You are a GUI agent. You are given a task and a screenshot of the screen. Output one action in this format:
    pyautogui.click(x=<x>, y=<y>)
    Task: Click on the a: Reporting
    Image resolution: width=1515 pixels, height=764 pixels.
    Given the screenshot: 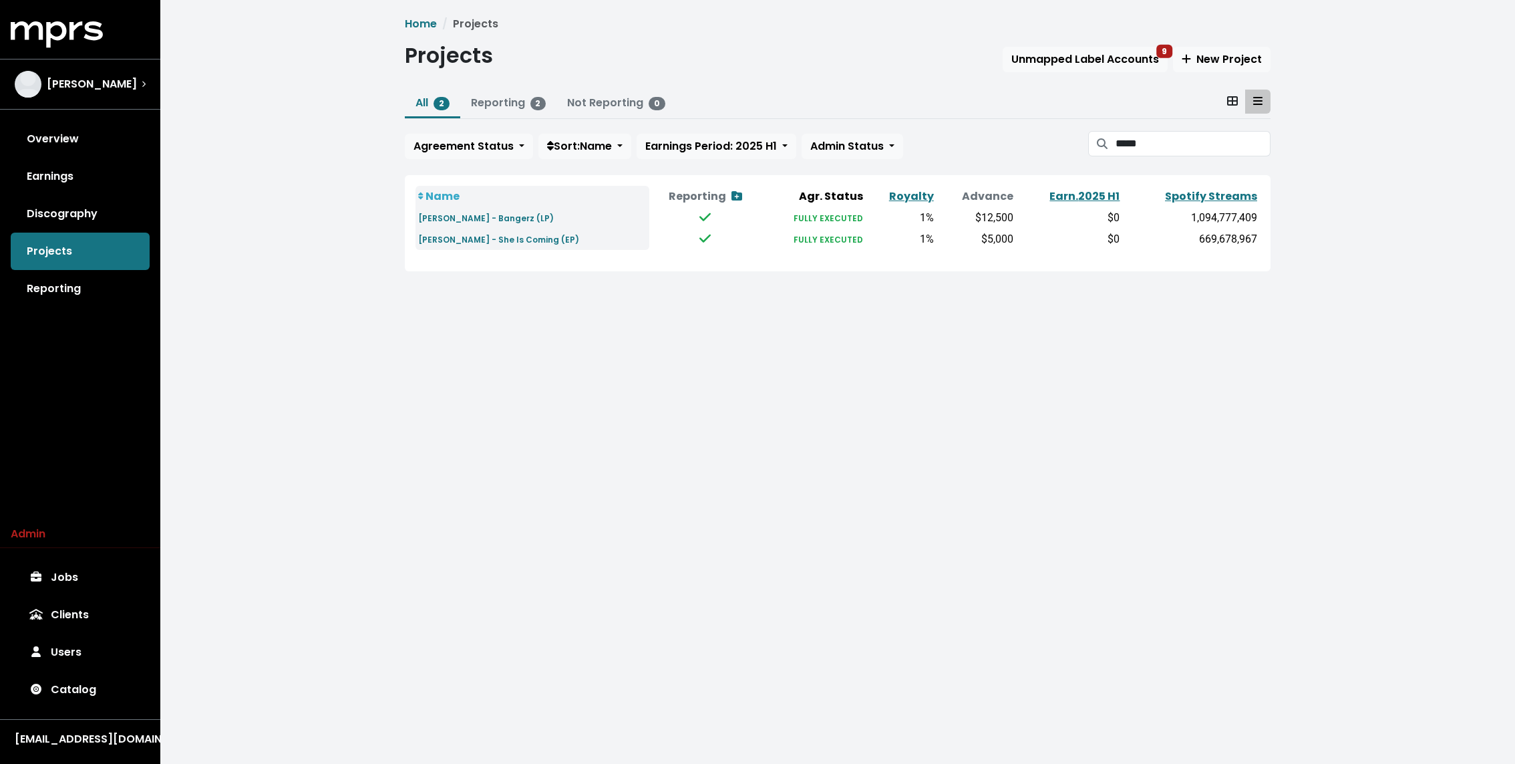 What is the action you would take?
    pyautogui.click(x=80, y=289)
    